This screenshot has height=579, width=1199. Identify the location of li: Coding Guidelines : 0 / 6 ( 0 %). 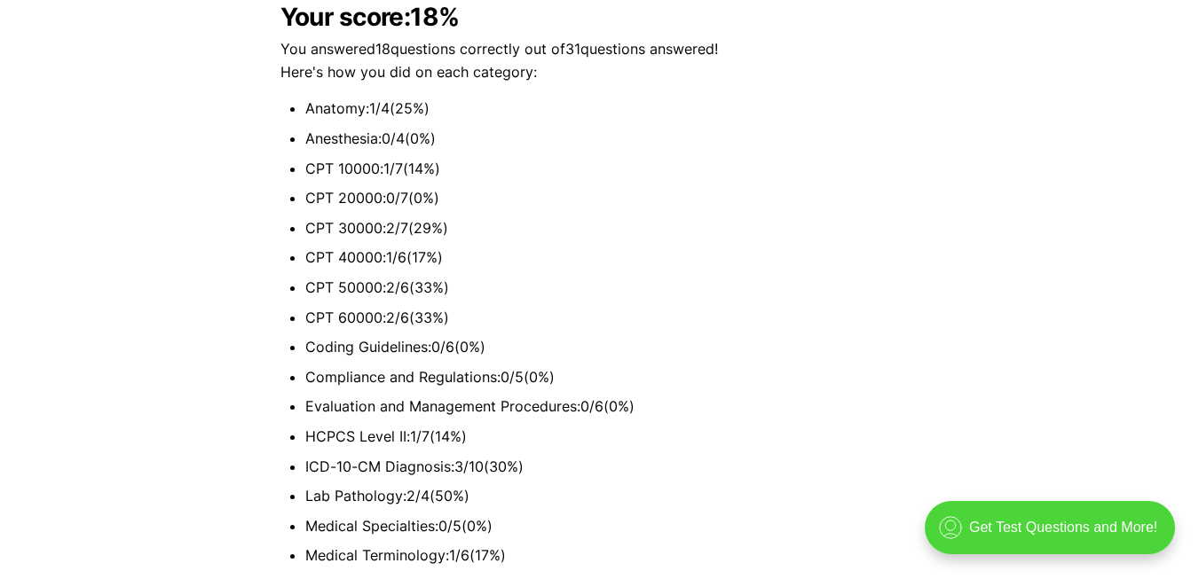
(612, 348).